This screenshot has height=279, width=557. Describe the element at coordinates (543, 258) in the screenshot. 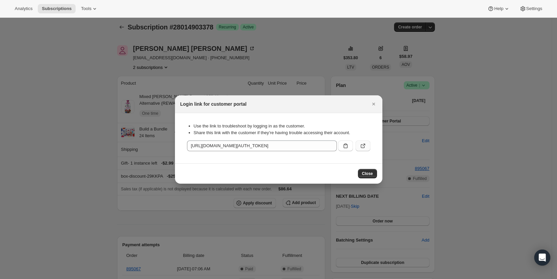

I see `div: Open Intercom Messenger` at that location.